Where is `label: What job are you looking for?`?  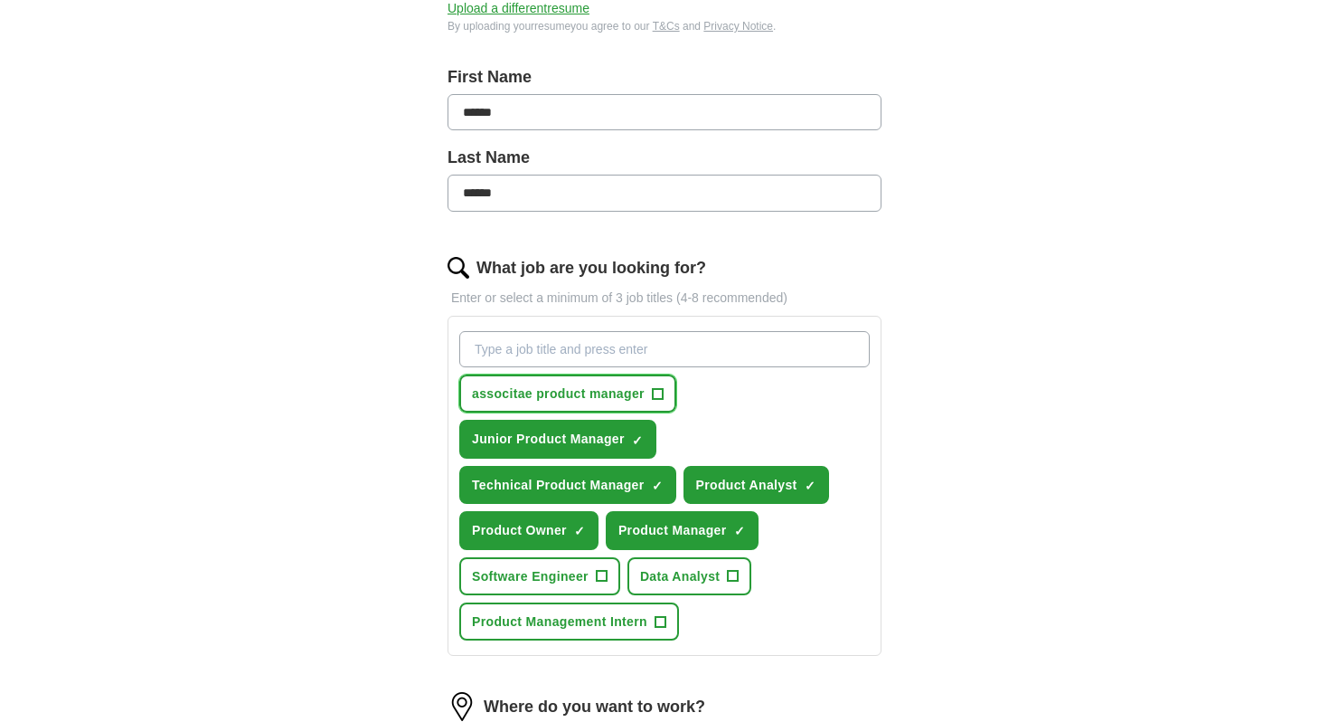
label: What job are you looking for? is located at coordinates (591, 268).